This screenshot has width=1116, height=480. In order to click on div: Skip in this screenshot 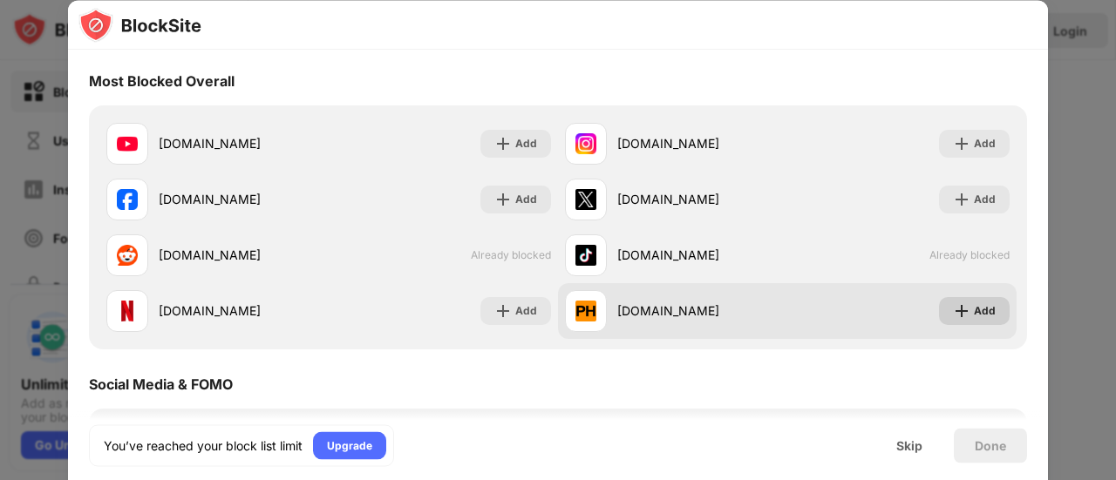, I will do `click(909, 445)`.